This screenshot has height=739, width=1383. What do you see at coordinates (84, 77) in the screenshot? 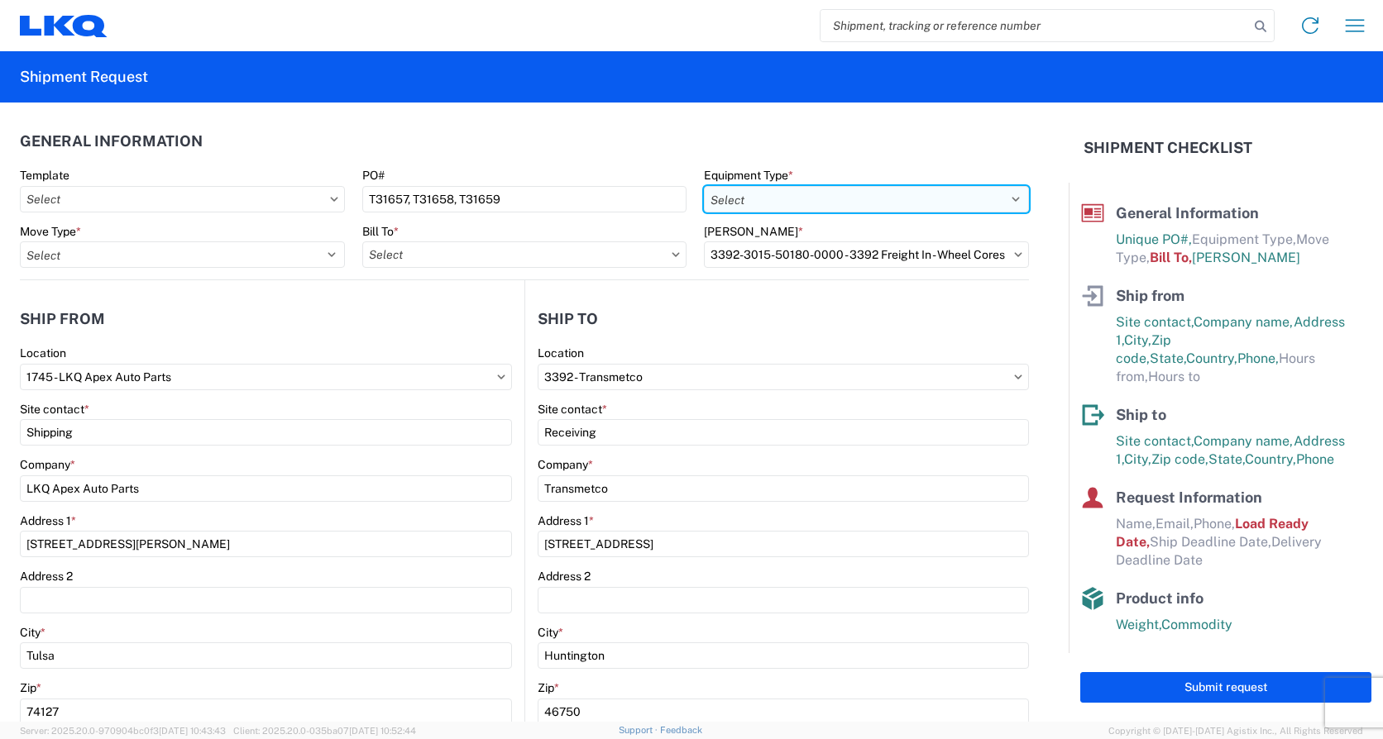
I see `h2: Shipment Request` at bounding box center [84, 77].